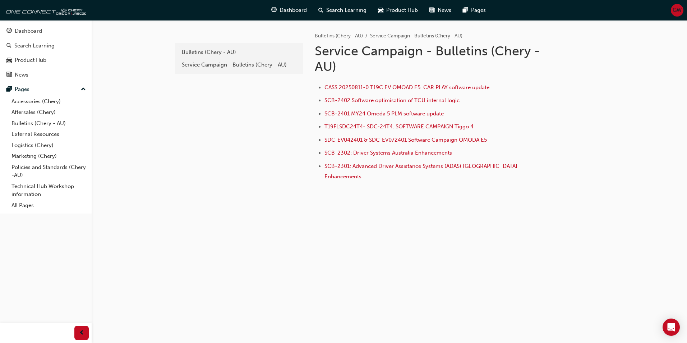  Describe the element at coordinates (384, 113) in the screenshot. I see `span: SCB-2401 MY24 Omoda 5 PLM software update` at that location.